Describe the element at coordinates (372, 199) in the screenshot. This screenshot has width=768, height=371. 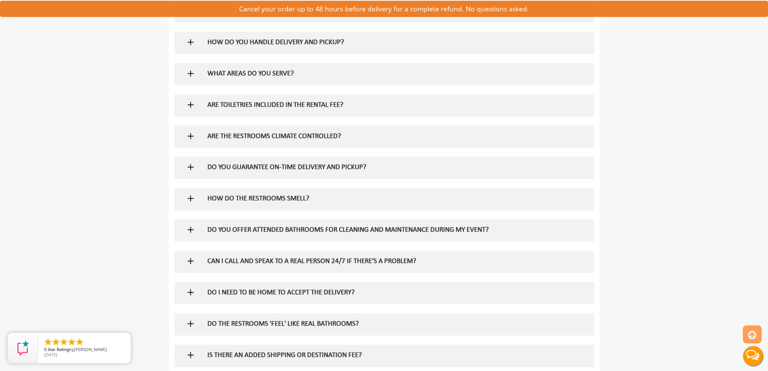
I see `h5: HOW DO THE RESTROOMS SMELL?` at that location.